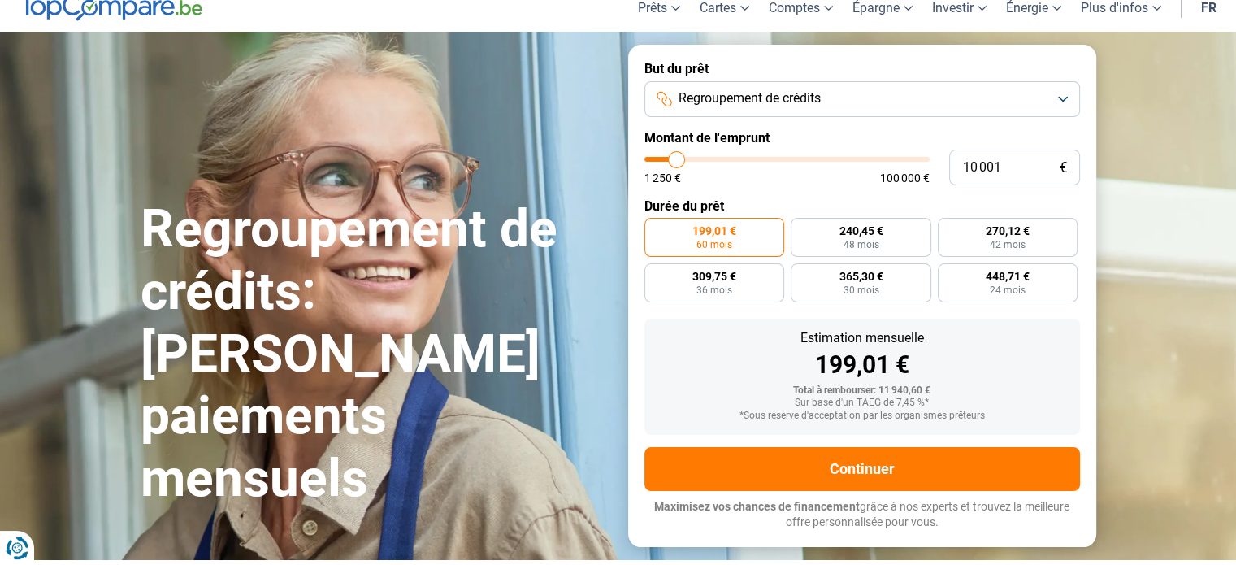 The width and height of the screenshot is (1236, 565). Describe the element at coordinates (862, 391) in the screenshot. I see `div: Total à rembourser: 11 940,60 €` at that location.